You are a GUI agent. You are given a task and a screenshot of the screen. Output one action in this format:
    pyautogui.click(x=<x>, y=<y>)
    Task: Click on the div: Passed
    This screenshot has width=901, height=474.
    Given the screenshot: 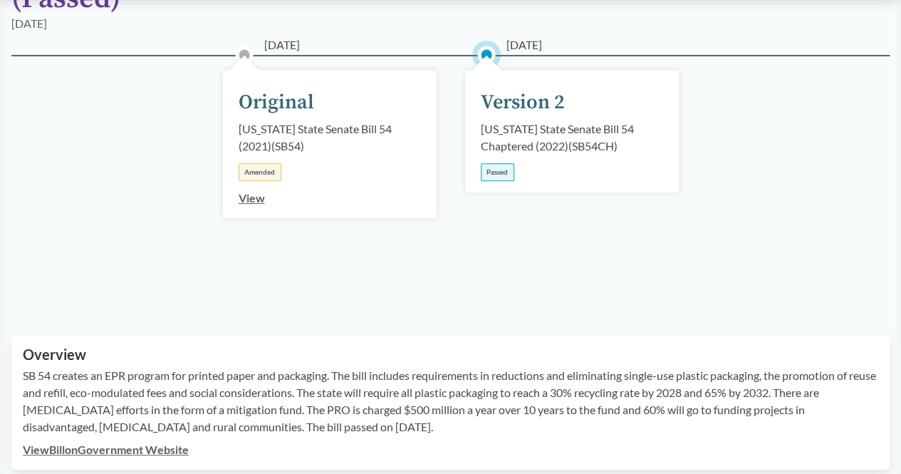 What is the action you would take?
    pyautogui.click(x=497, y=172)
    